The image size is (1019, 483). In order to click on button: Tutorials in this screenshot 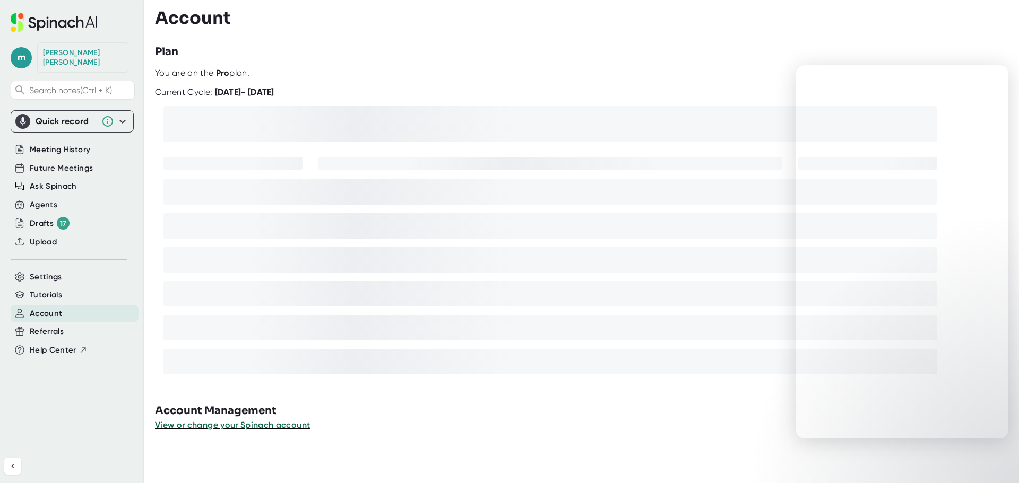, I will do `click(46, 295)`.